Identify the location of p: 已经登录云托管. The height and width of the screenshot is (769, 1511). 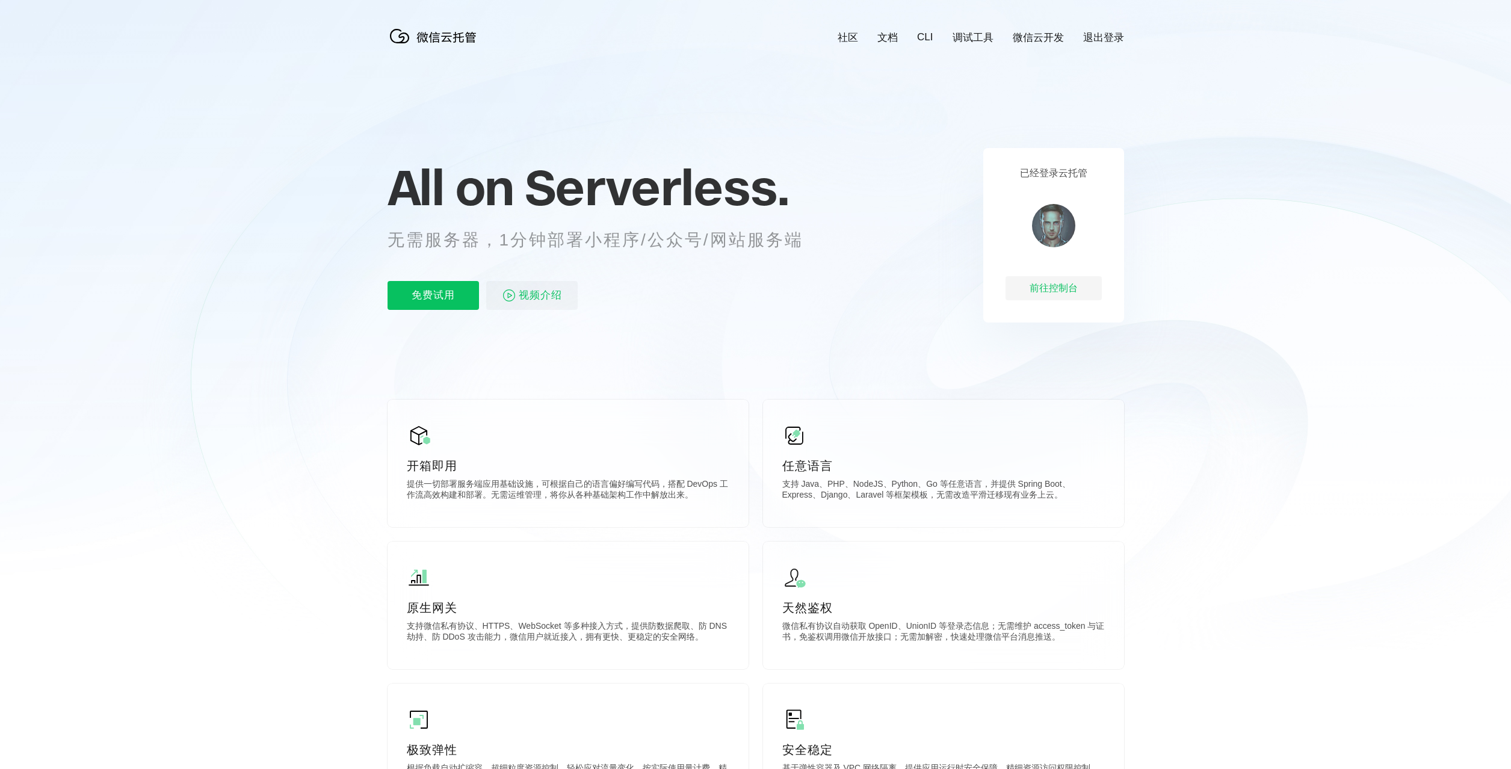
(1054, 173).